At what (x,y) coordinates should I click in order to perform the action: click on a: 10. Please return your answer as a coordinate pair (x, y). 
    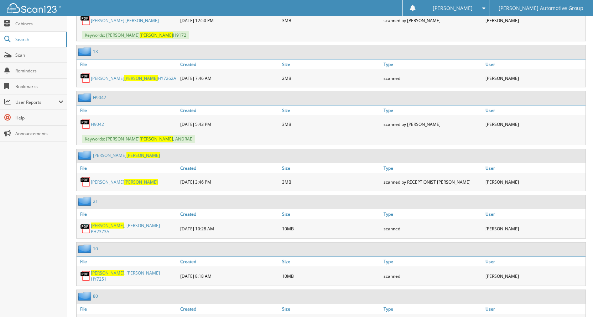
    Looking at the image, I should click on (95, 248).